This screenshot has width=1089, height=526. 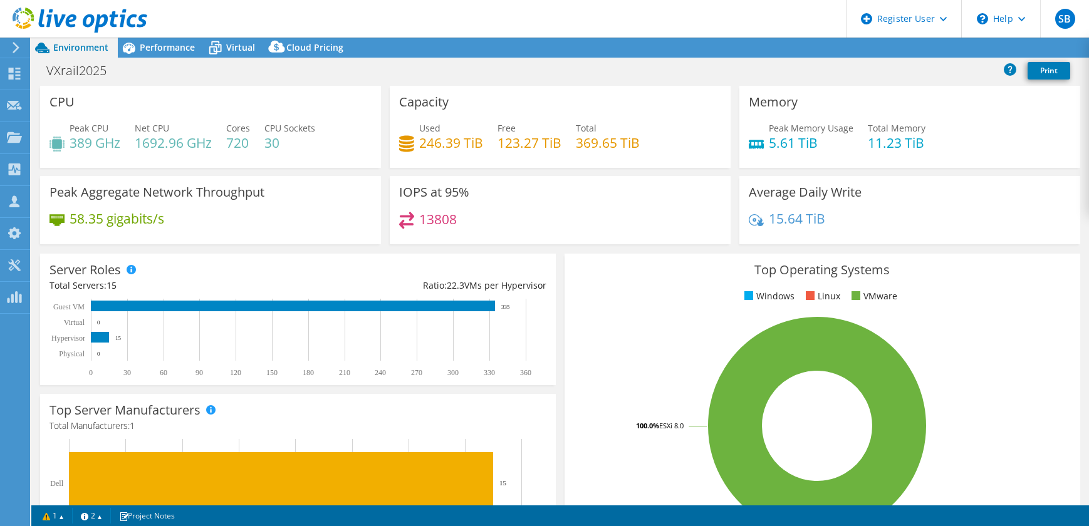 What do you see at coordinates (438, 219) in the screenshot?
I see `h4: 13808` at bounding box center [438, 219].